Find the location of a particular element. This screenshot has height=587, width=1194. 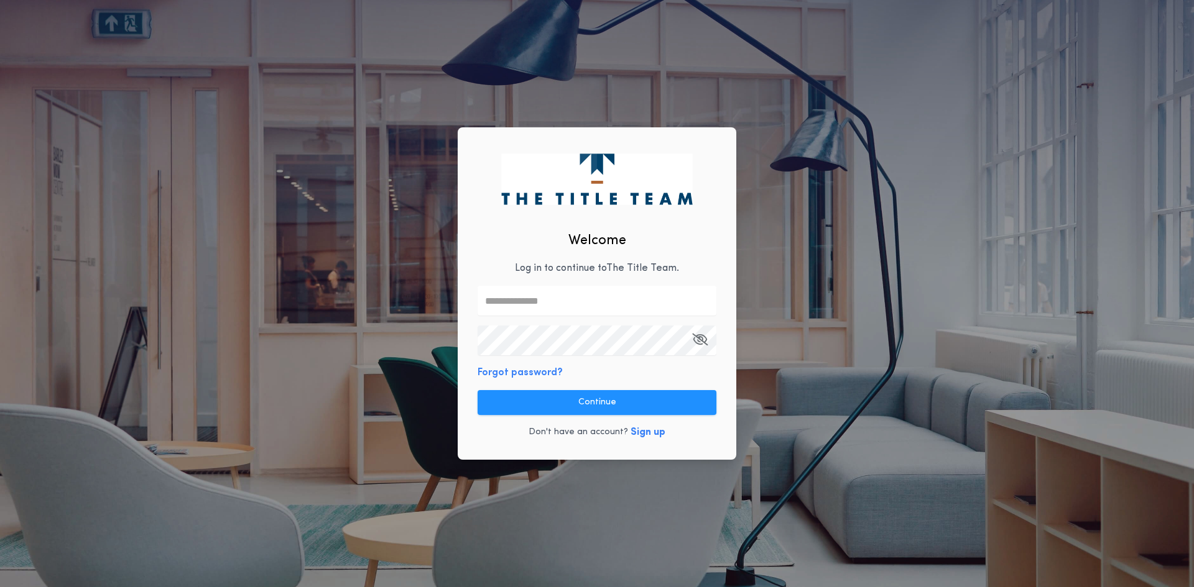

button: Sign up is located at coordinates (648, 433).